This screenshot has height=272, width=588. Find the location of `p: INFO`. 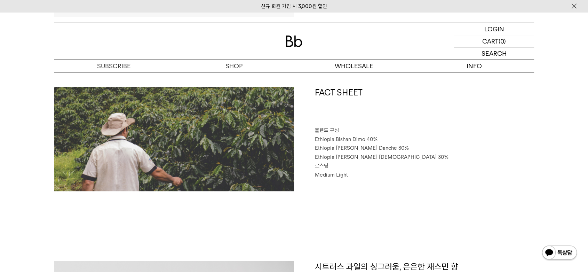

p: INFO is located at coordinates (474, 66).